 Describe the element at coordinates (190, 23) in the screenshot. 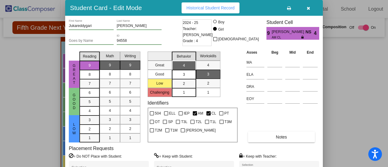

I see `span: 2024 - 25` at that location.